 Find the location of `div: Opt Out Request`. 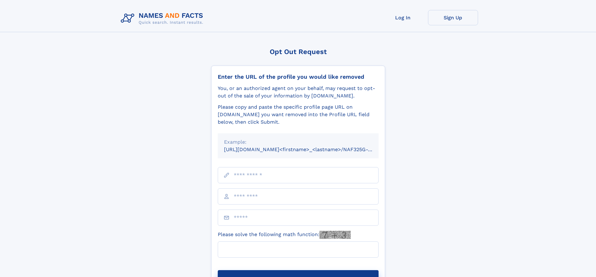

div: Opt Out Request is located at coordinates (298, 52).